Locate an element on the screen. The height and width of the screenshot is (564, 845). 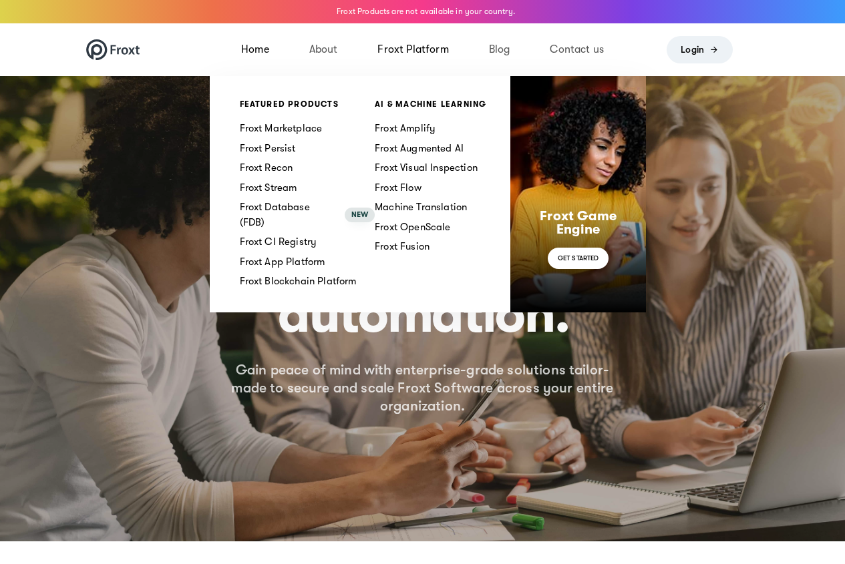
h3: AI & Machine Learning is located at coordinates (442, 104).